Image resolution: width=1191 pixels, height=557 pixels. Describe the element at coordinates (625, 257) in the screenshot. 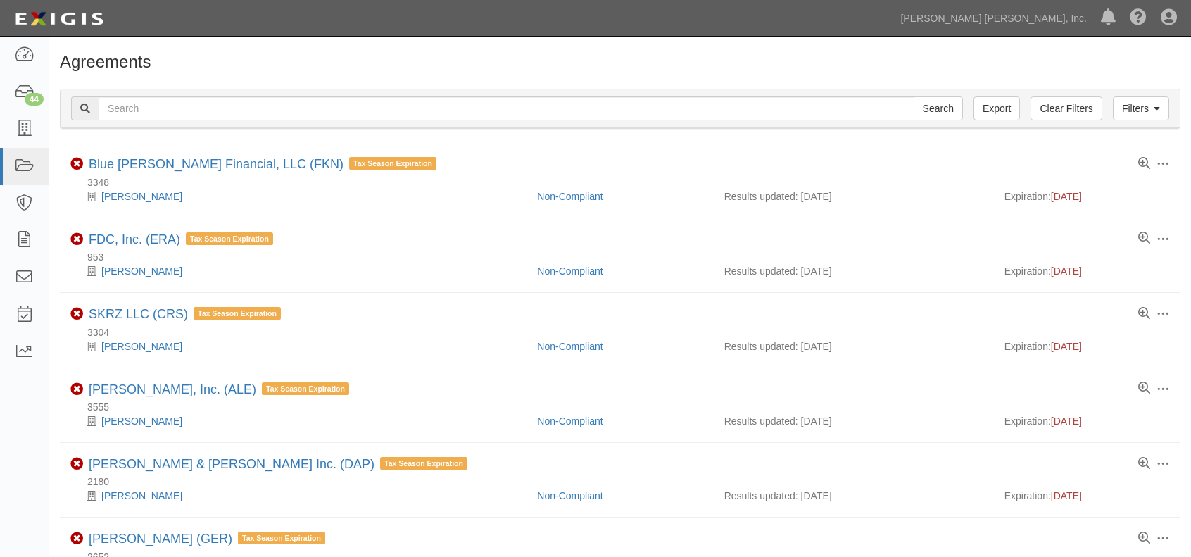

I see `div: 953` at that location.